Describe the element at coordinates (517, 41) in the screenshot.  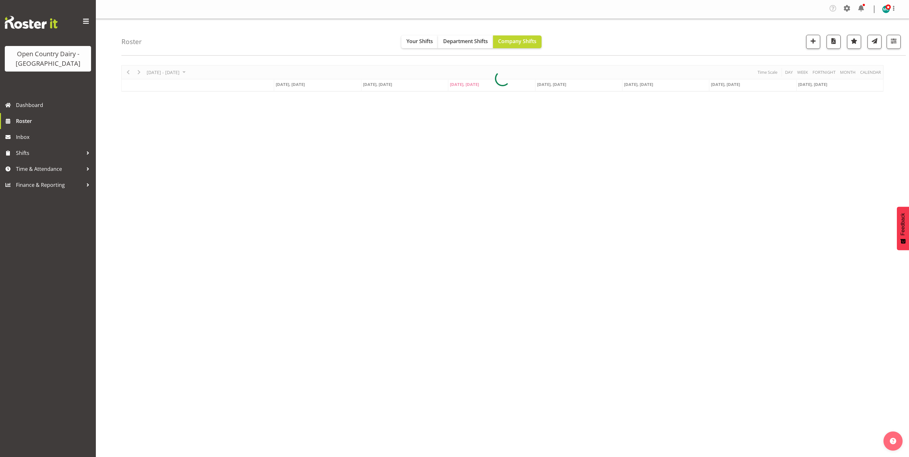
I see `span: Company Shifts` at that location.